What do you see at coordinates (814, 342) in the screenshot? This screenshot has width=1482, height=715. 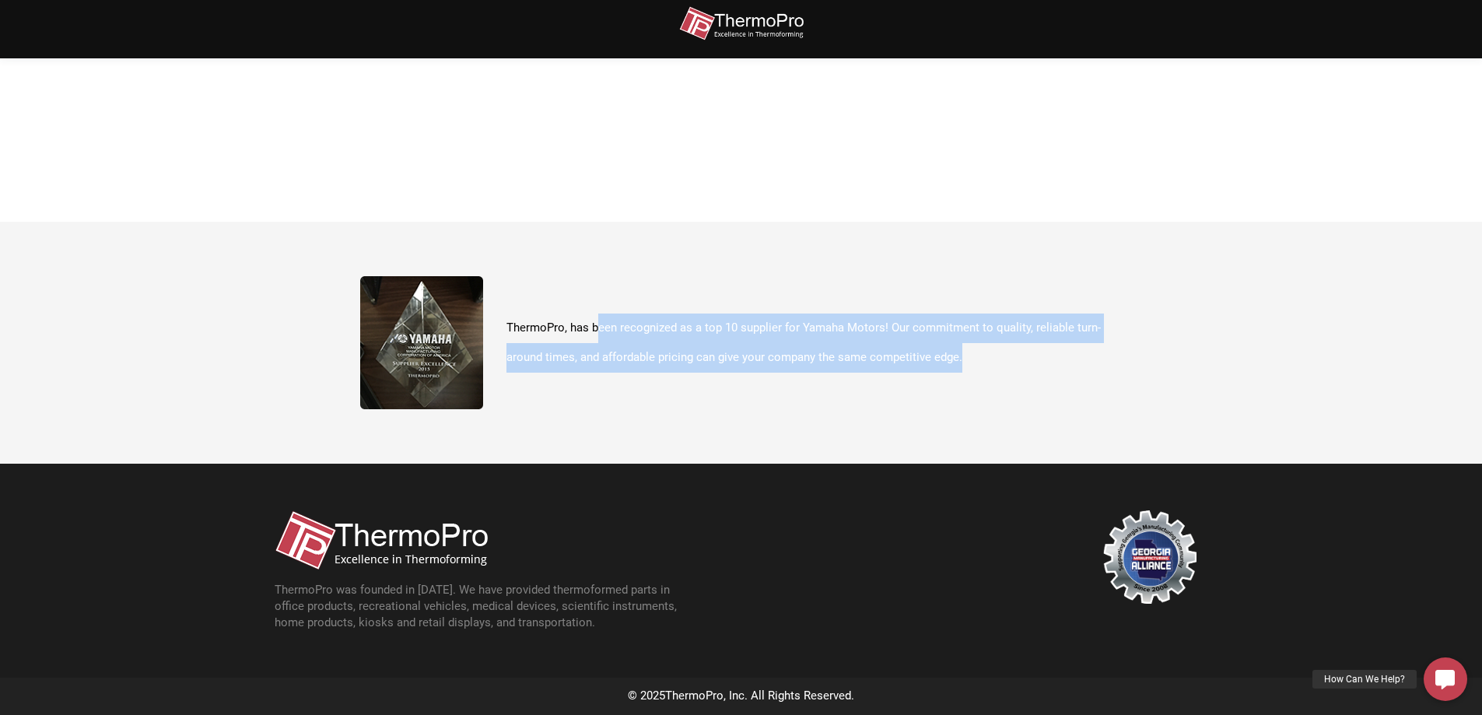 I see `p: ThermoPro, has been recognized as a top 10 supplier for Yamaha Motors! Our commitment to quality,...` at bounding box center [814, 342].